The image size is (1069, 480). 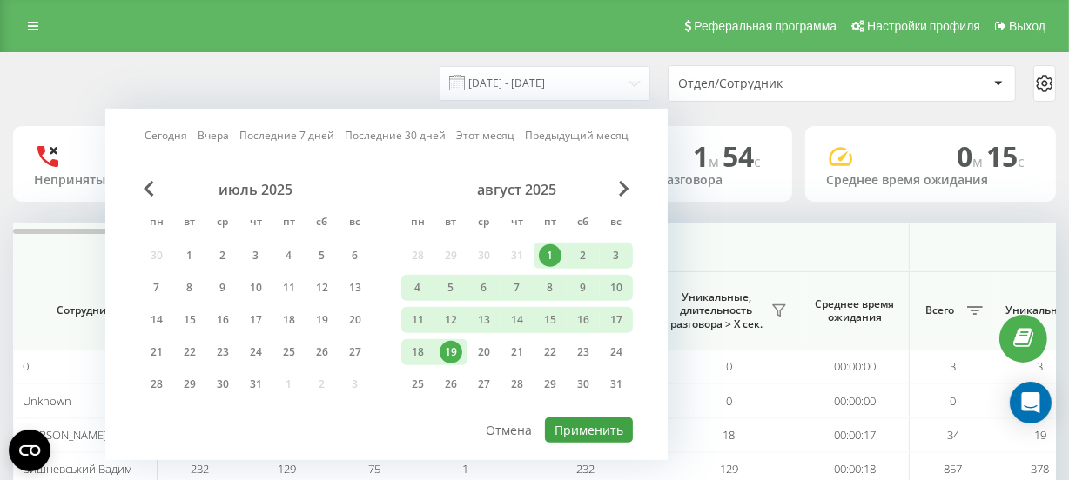 What do you see at coordinates (355, 224) in the screenshot?
I see `abbr: воскресенье` at bounding box center [355, 224].